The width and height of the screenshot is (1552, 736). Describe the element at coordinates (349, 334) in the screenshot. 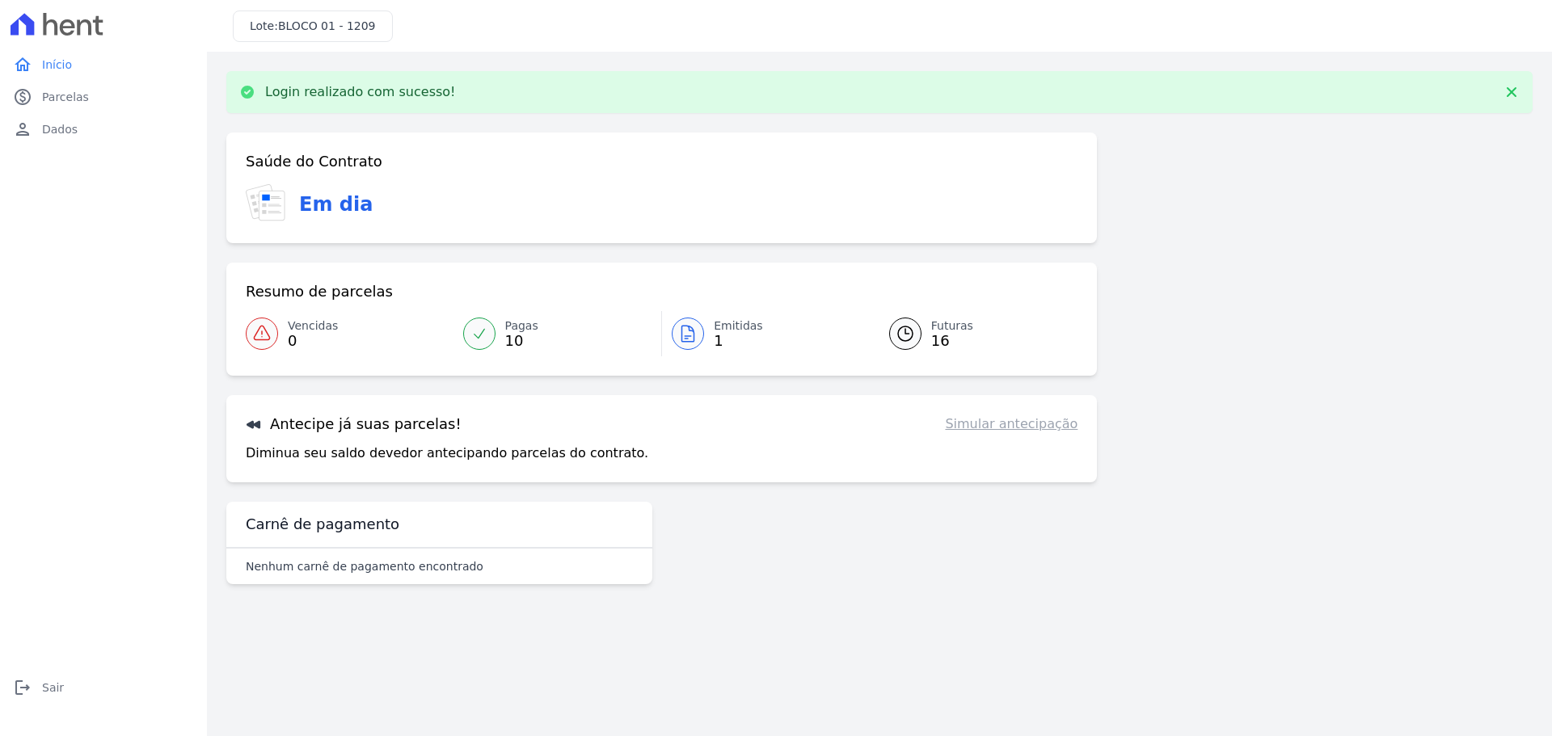

I see `a: Vencidas 0` at that location.